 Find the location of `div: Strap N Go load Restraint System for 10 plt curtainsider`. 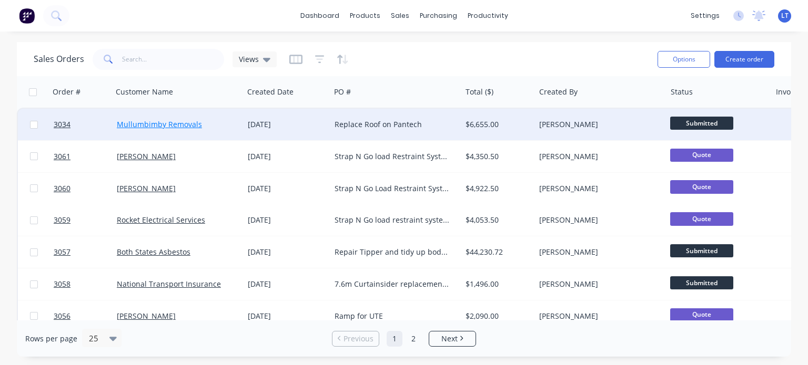

div: Strap N Go load Restraint System for 10 plt curtainsider is located at coordinates (392, 157).